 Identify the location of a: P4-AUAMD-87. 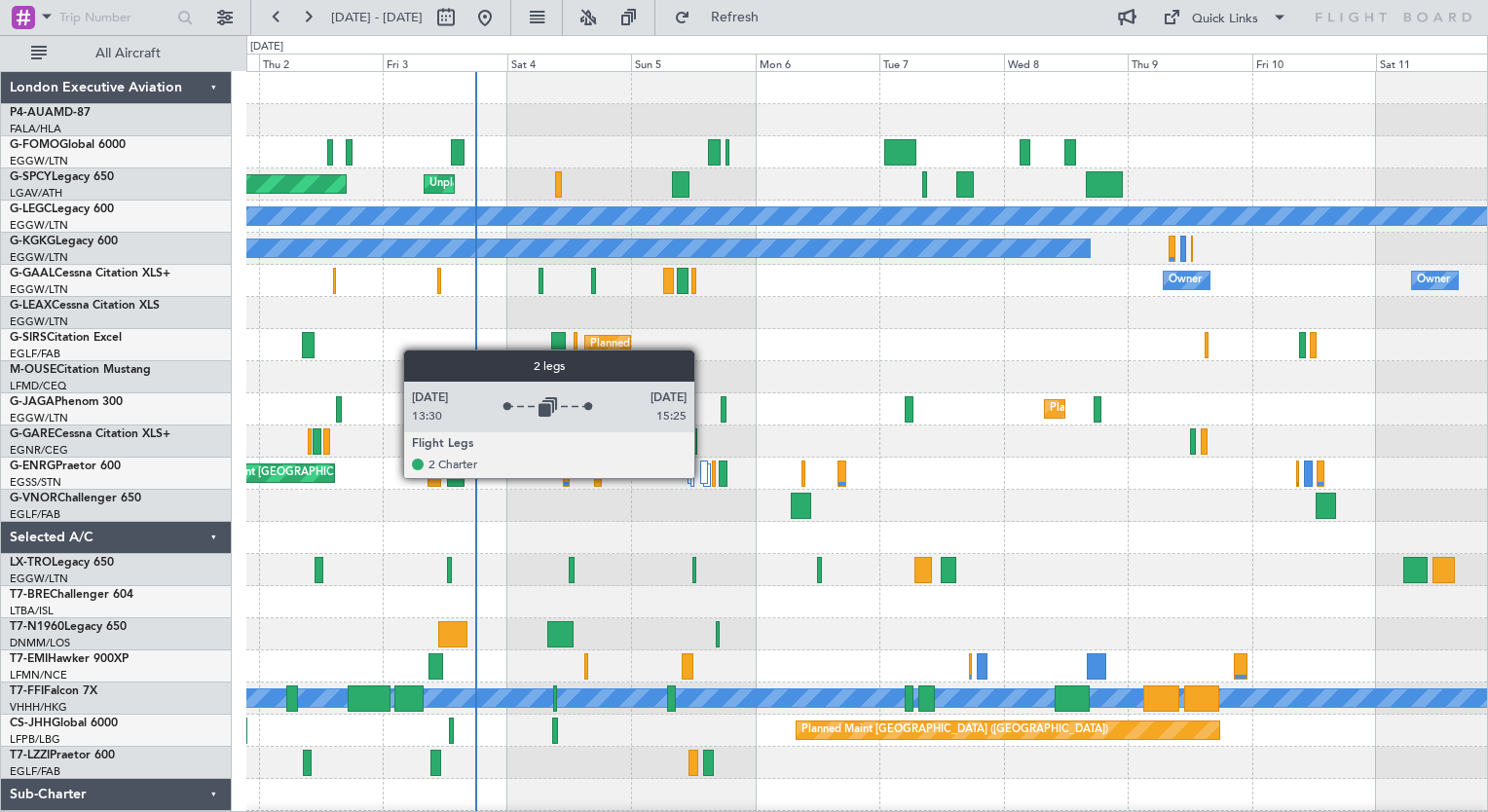
(50, 113).